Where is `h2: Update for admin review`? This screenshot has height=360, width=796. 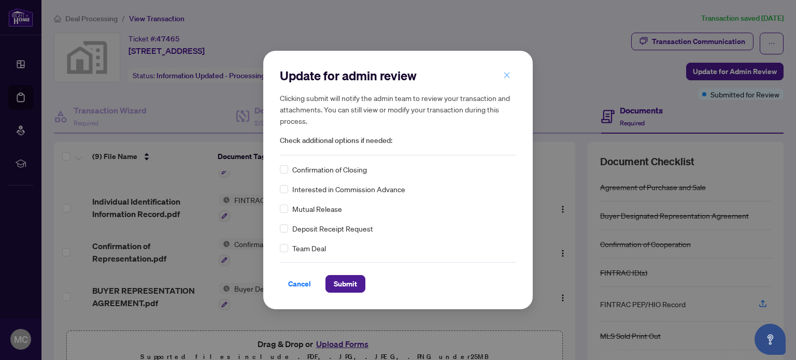 h2: Update for admin review is located at coordinates (398, 76).